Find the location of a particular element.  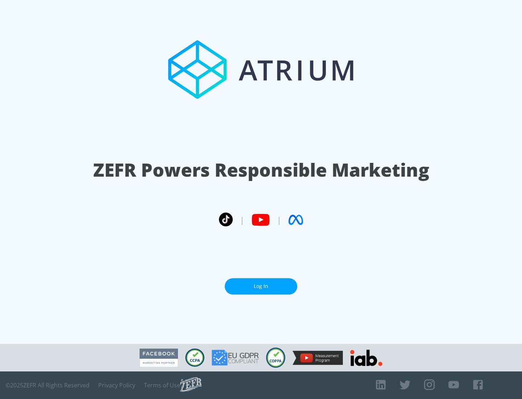

img: CCPA Compliant is located at coordinates (195, 358).